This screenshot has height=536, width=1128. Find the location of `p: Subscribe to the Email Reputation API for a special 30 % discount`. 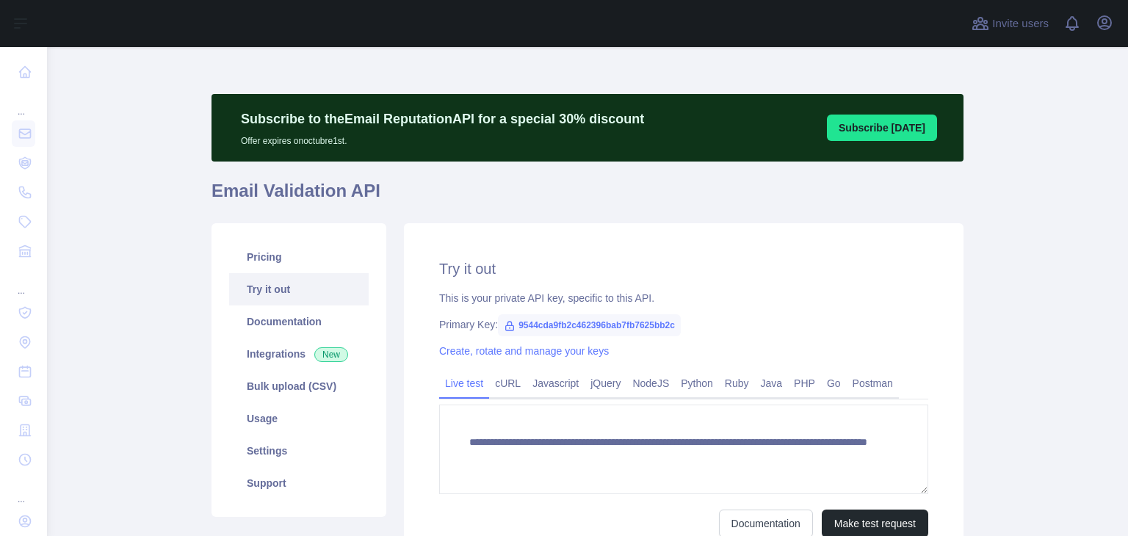

p: Subscribe to the Email Reputation API for a special 30 % discount is located at coordinates (442, 119).